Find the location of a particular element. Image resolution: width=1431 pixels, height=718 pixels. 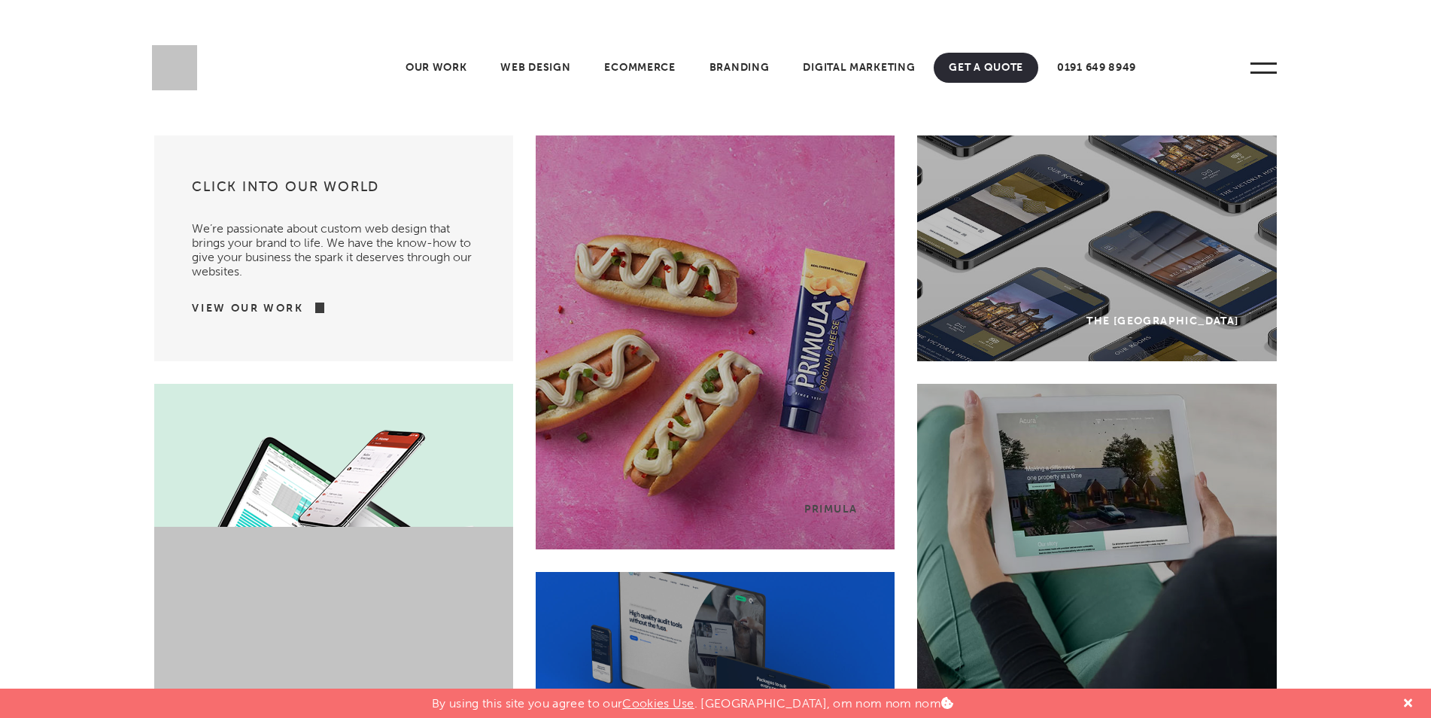

p: We’re passionate about custom web design that brings your brand to life. We have the know-how to ... is located at coordinates (333, 242).